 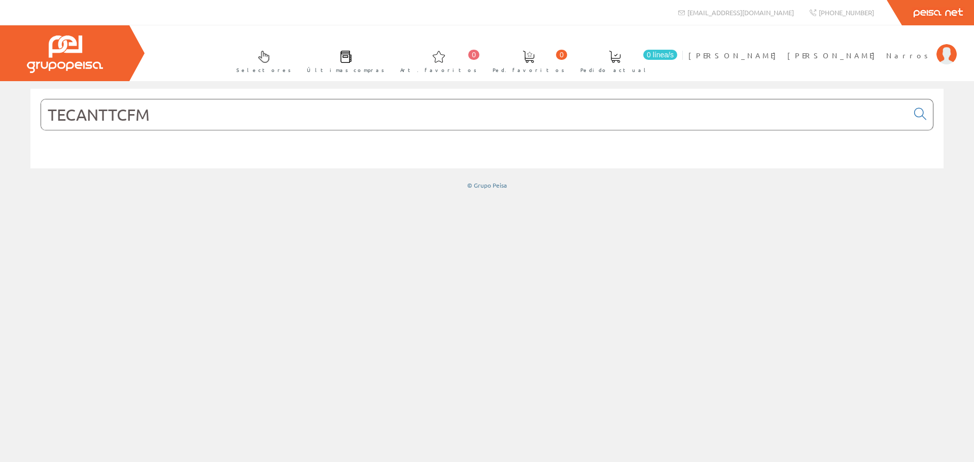 I want to click on a: Selectores, so click(x=261, y=60).